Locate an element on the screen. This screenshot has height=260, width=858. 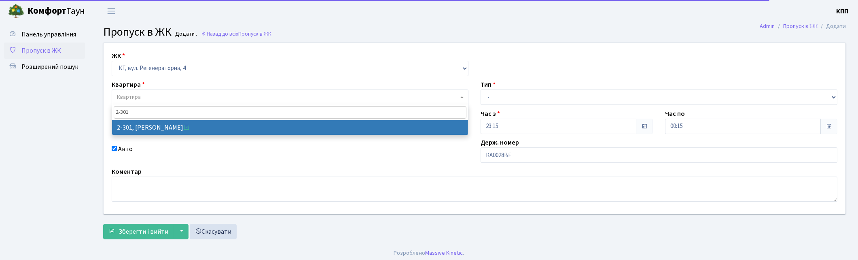
li: Додати is located at coordinates (832, 26).